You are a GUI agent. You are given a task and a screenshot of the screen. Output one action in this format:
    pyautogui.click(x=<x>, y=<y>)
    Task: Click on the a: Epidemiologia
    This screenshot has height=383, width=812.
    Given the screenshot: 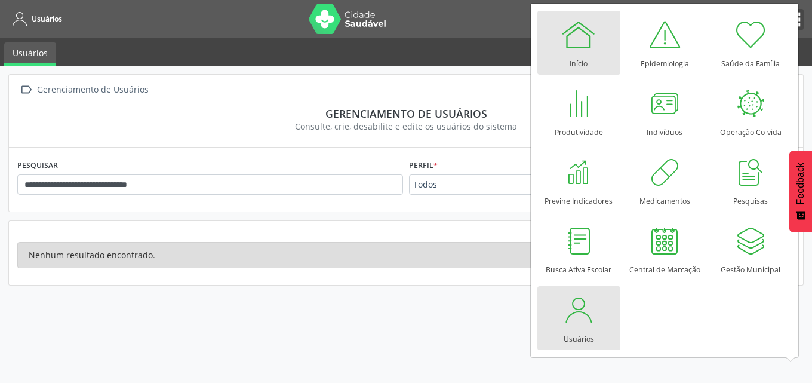 What is the action you would take?
    pyautogui.click(x=665, y=42)
    